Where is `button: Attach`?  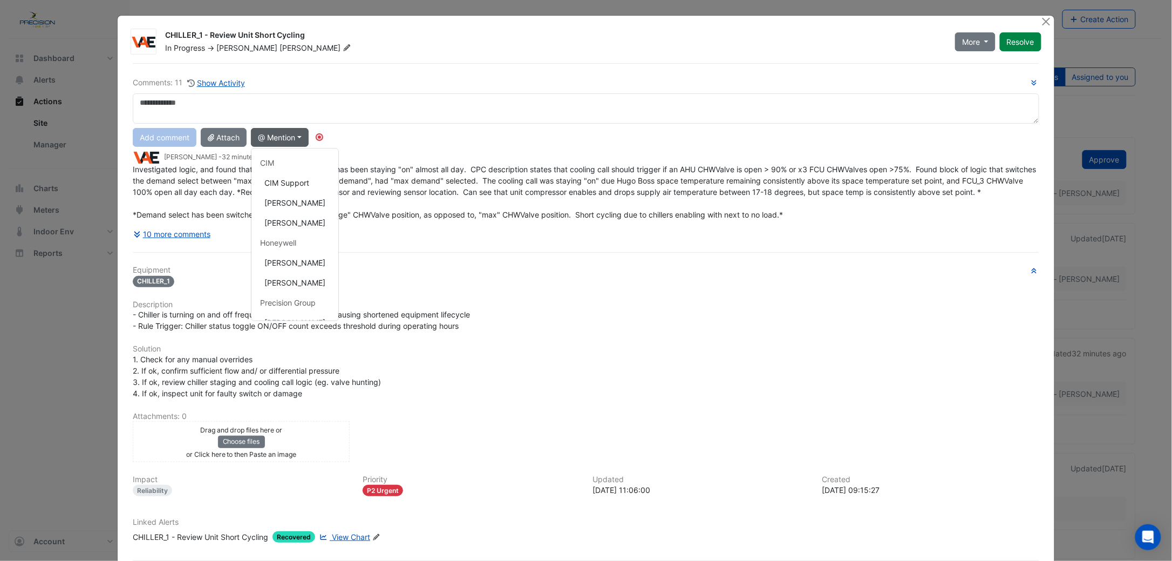 button: Attach is located at coordinates (223, 137).